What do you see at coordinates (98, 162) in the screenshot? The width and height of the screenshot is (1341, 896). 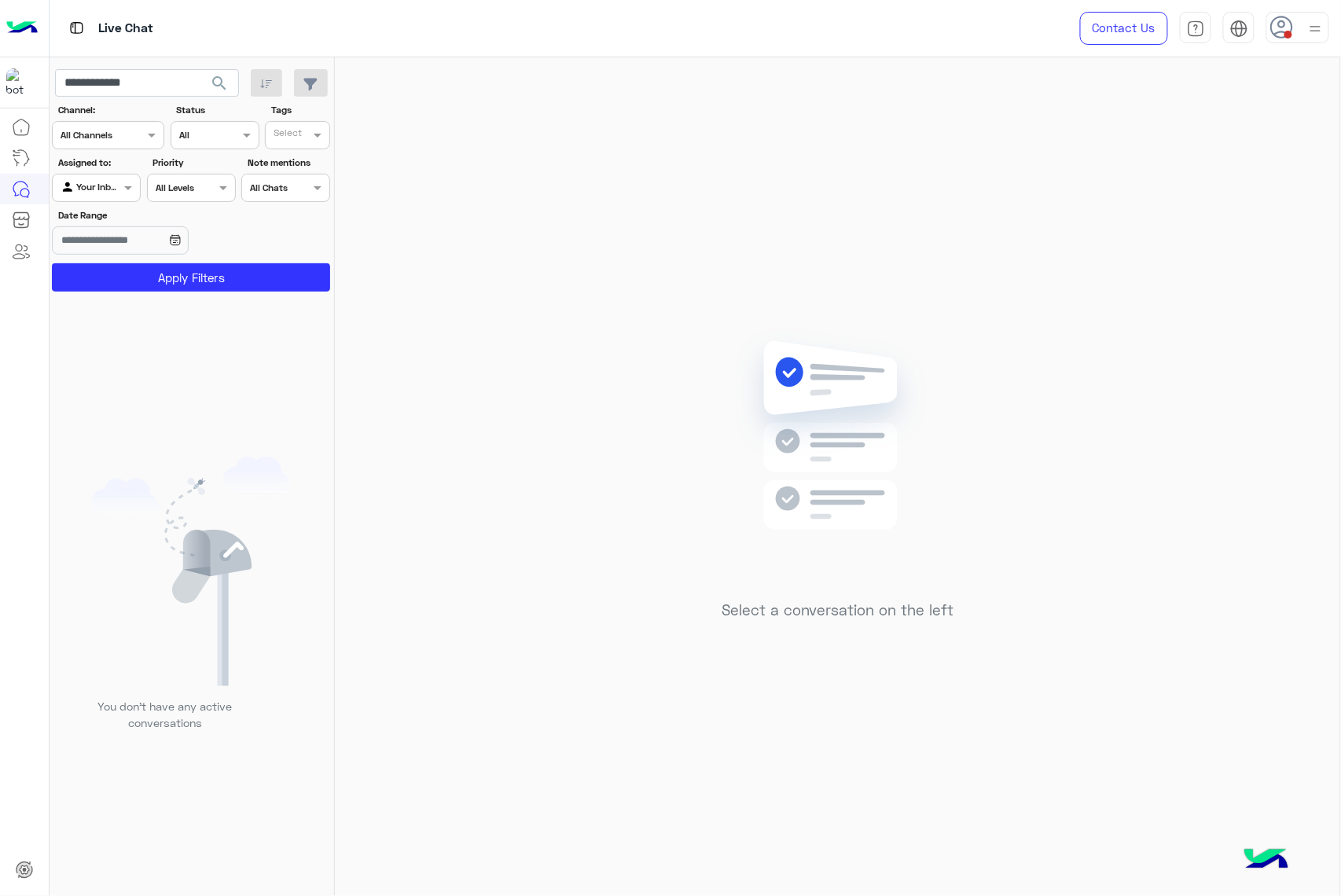 I see `label: Assigned to:` at bounding box center [98, 162].